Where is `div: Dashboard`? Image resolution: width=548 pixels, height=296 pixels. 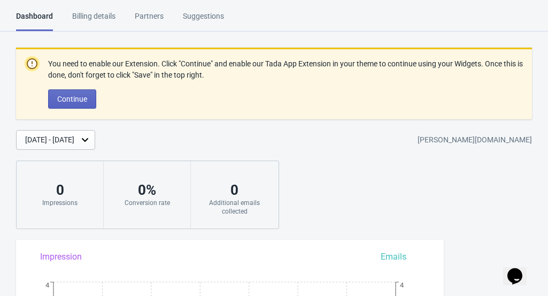
div: Dashboard is located at coordinates (34, 21).